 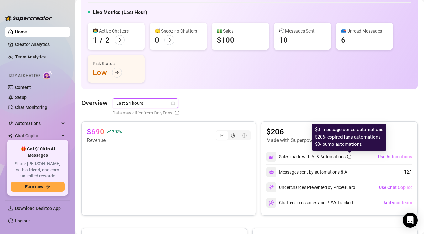 What do you see at coordinates (142, 113) in the screenshot?
I see `span: Data may differ from OnlyFans` at bounding box center [142, 113].